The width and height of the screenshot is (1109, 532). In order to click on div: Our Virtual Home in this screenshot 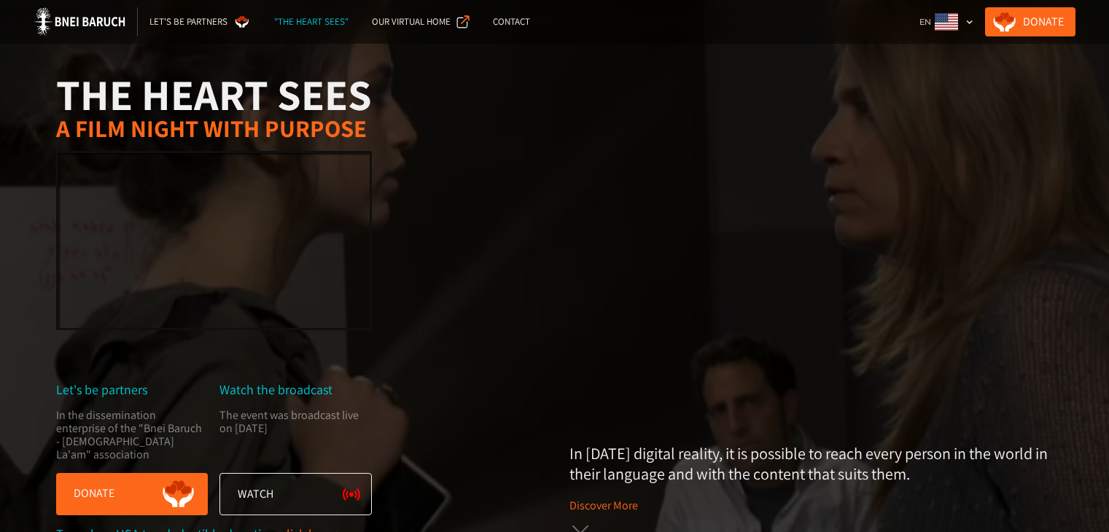, I will do `click(411, 22)`.